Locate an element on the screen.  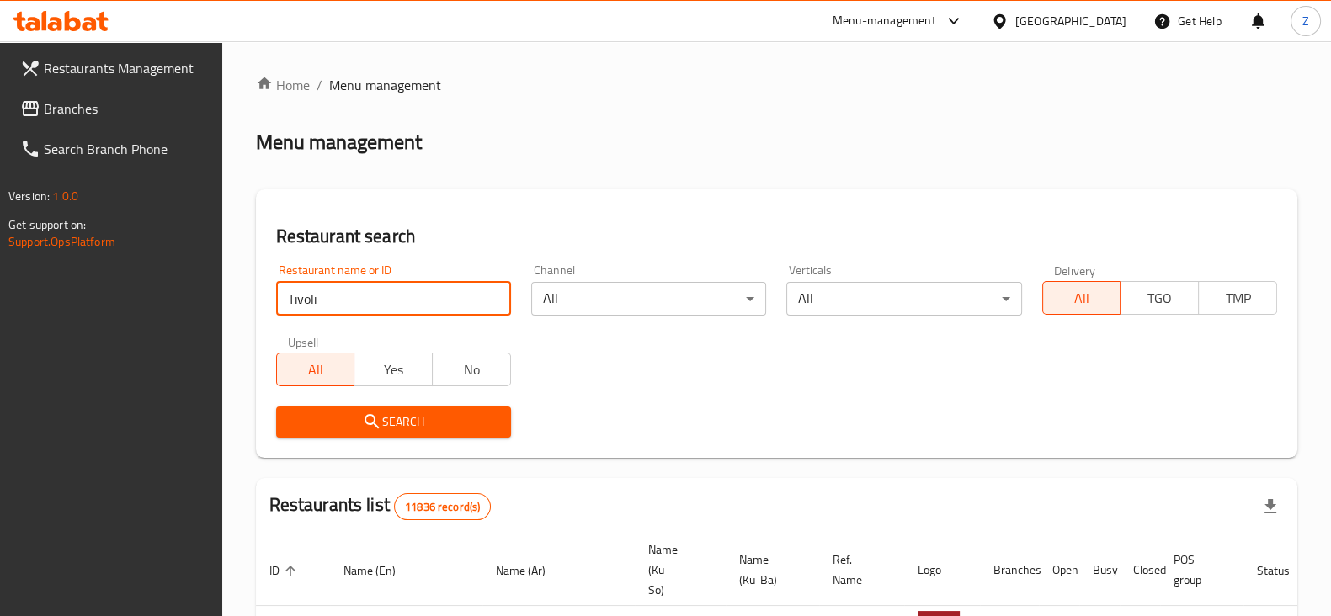
span: No is located at coordinates (472, 370).